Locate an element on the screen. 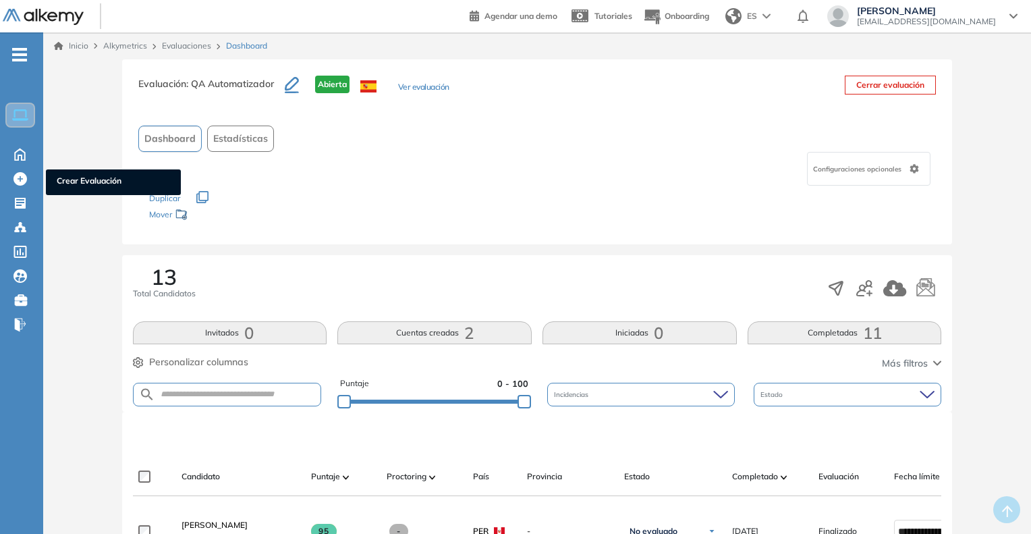 The width and height of the screenshot is (1031, 534). div: Estado is located at coordinates (847, 394).